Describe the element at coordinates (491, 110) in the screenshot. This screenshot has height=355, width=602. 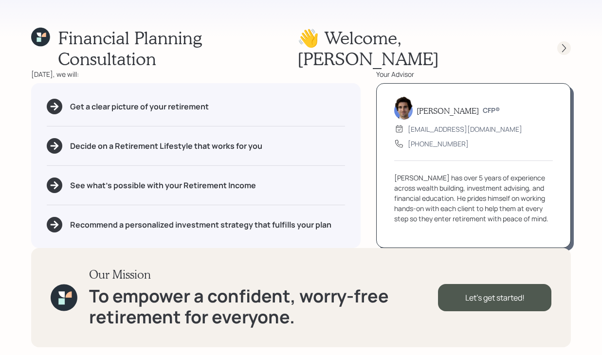
I see `h6: CFP®` at that location.